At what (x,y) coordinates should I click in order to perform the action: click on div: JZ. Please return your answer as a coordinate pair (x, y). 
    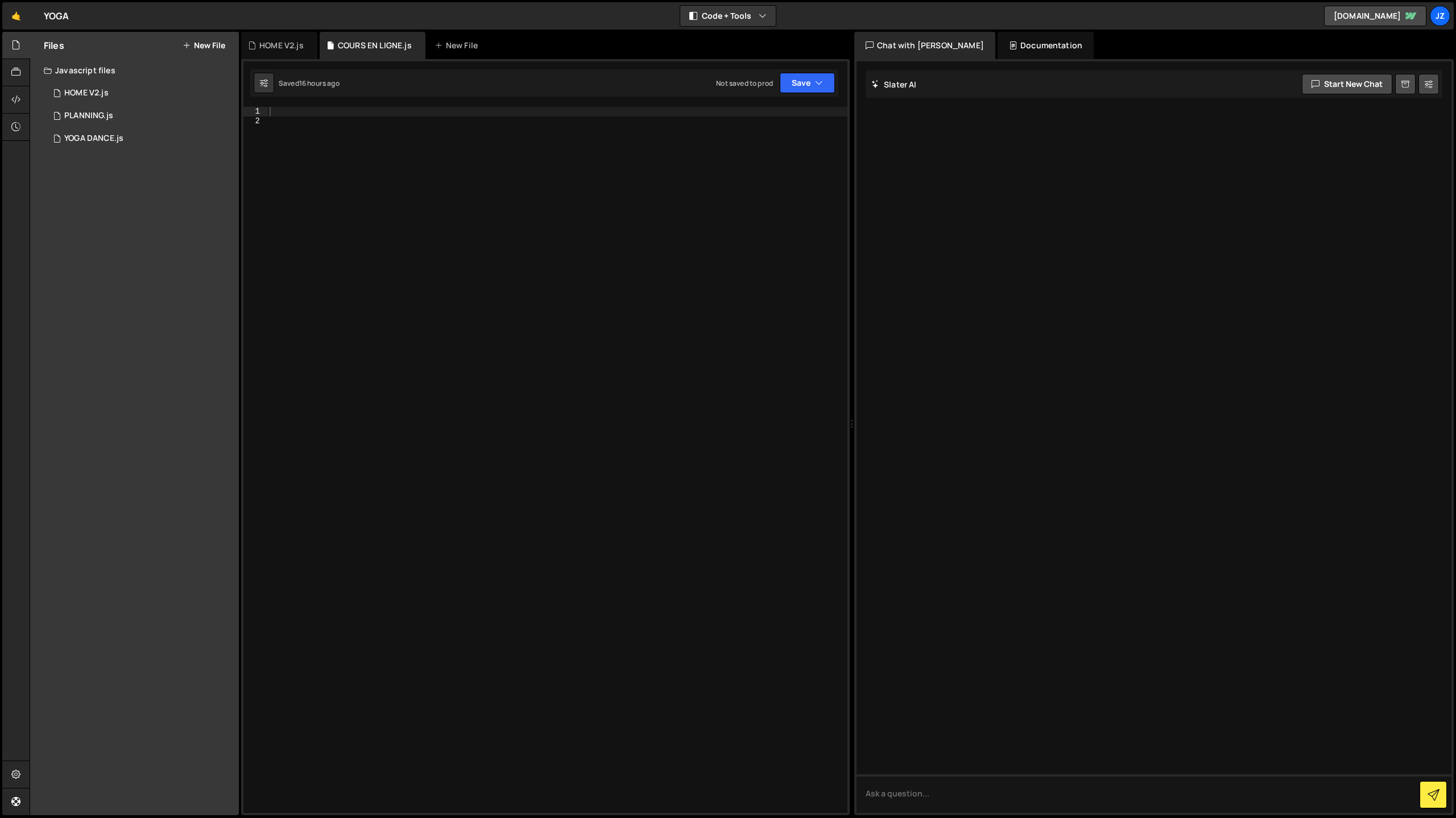
    Looking at the image, I should click on (1440, 16).